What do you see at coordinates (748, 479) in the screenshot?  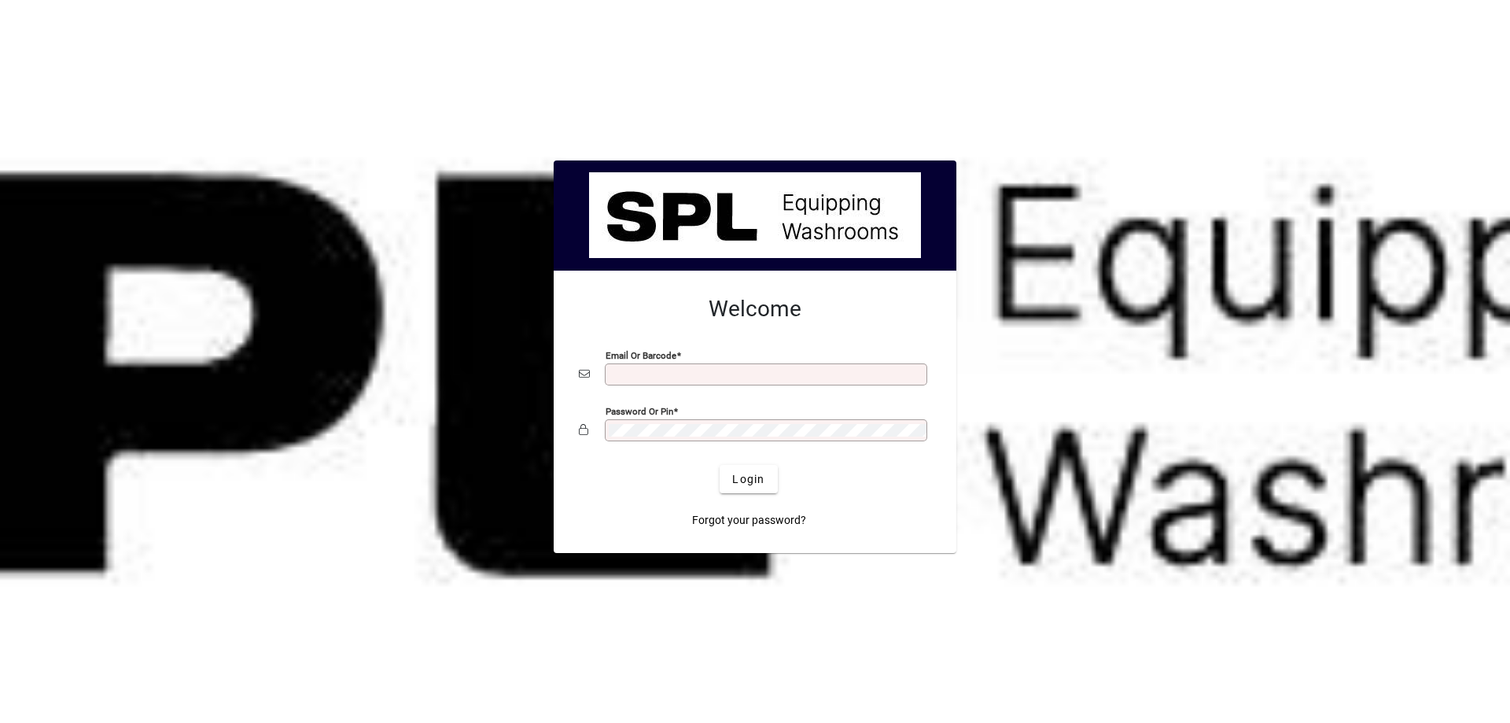 I see `span: Login` at bounding box center [748, 479].